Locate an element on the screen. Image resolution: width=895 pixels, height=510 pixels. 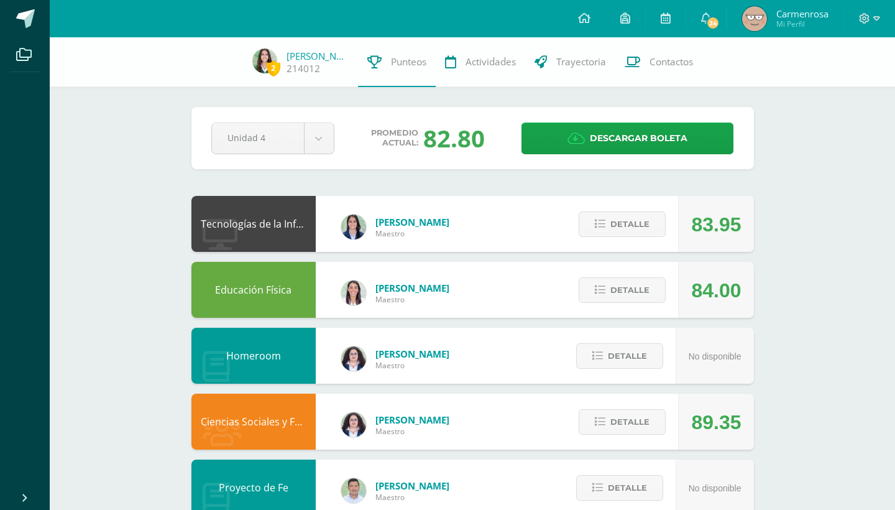
span: Carmenrosa is located at coordinates (802, 14).